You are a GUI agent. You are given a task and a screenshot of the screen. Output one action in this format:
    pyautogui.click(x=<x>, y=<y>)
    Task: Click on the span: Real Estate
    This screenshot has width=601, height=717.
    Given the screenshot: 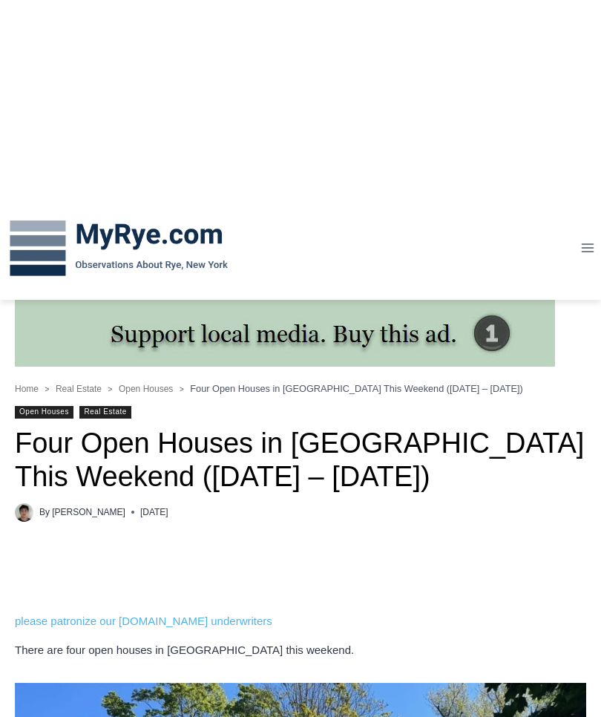 What is the action you would take?
    pyautogui.click(x=79, y=389)
    